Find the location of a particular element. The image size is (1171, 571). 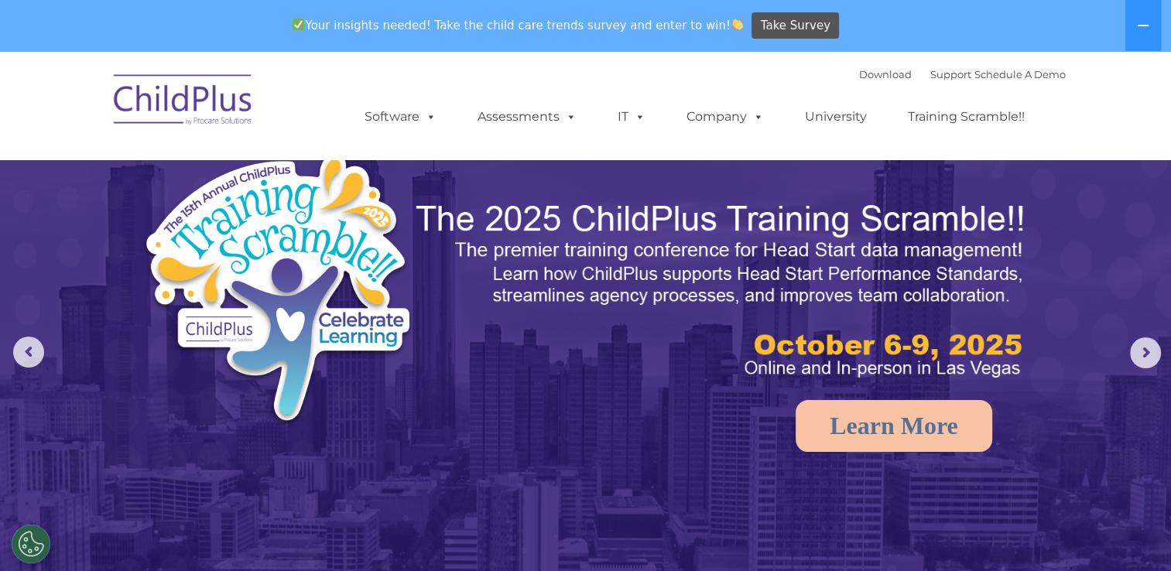

span: Last name is located at coordinates (238, 108).